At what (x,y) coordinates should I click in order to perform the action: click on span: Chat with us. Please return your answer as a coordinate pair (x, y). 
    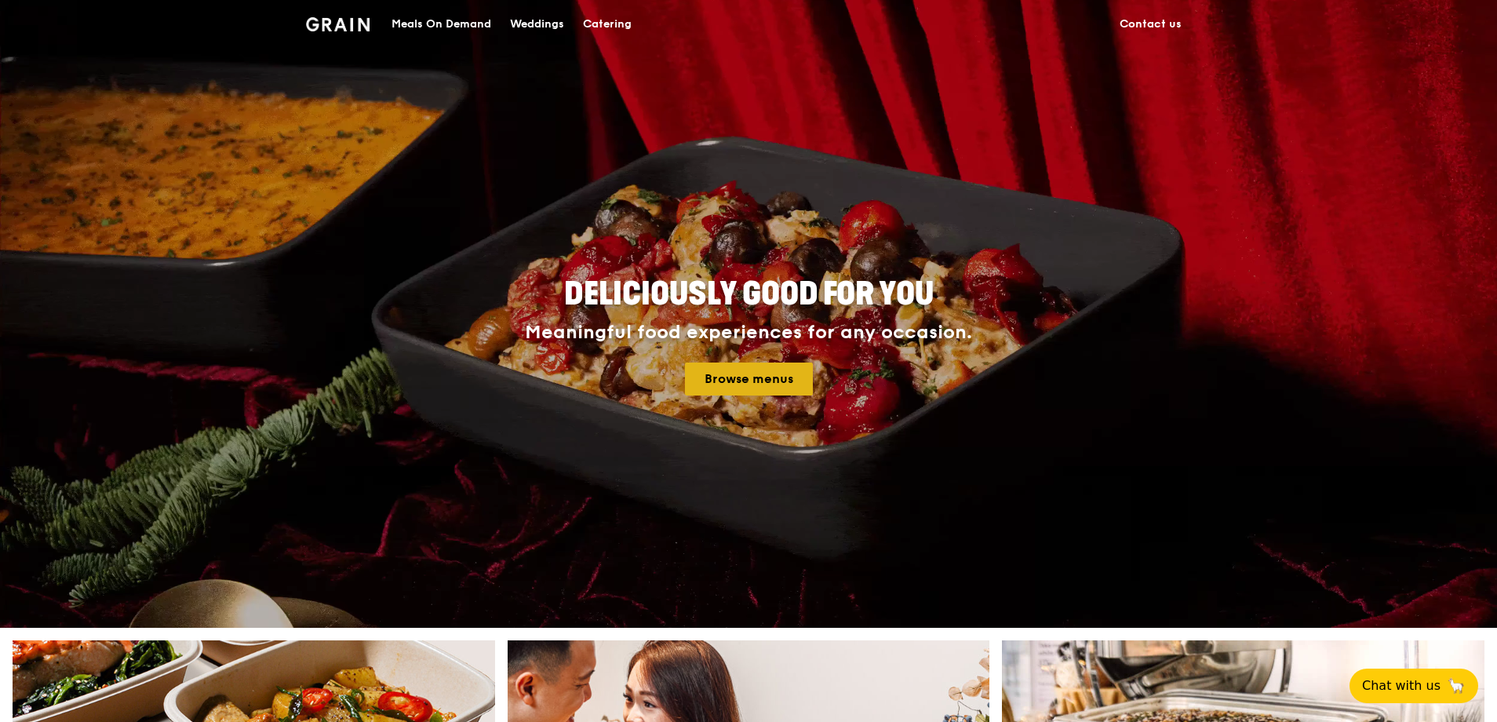
    Looking at the image, I should click on (1401, 686).